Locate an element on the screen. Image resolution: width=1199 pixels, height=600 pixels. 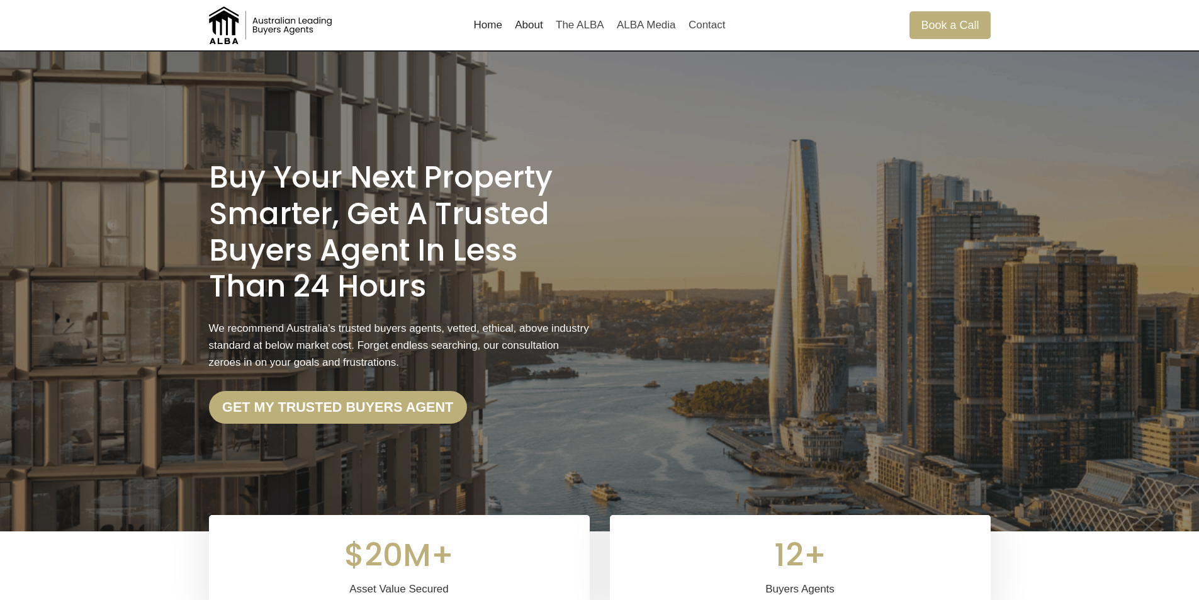
a: About is located at coordinates (529, 25).